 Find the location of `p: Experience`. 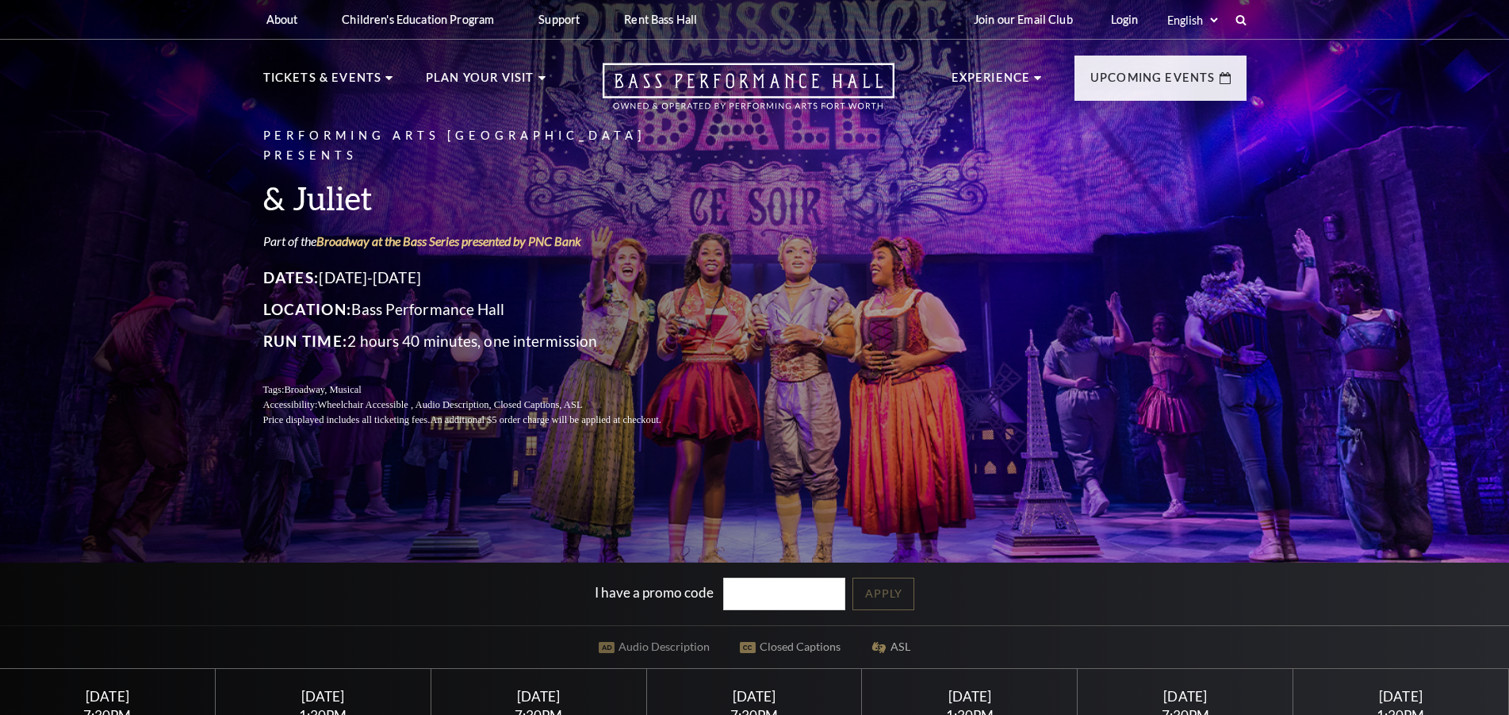

p: Experience is located at coordinates (991, 82).